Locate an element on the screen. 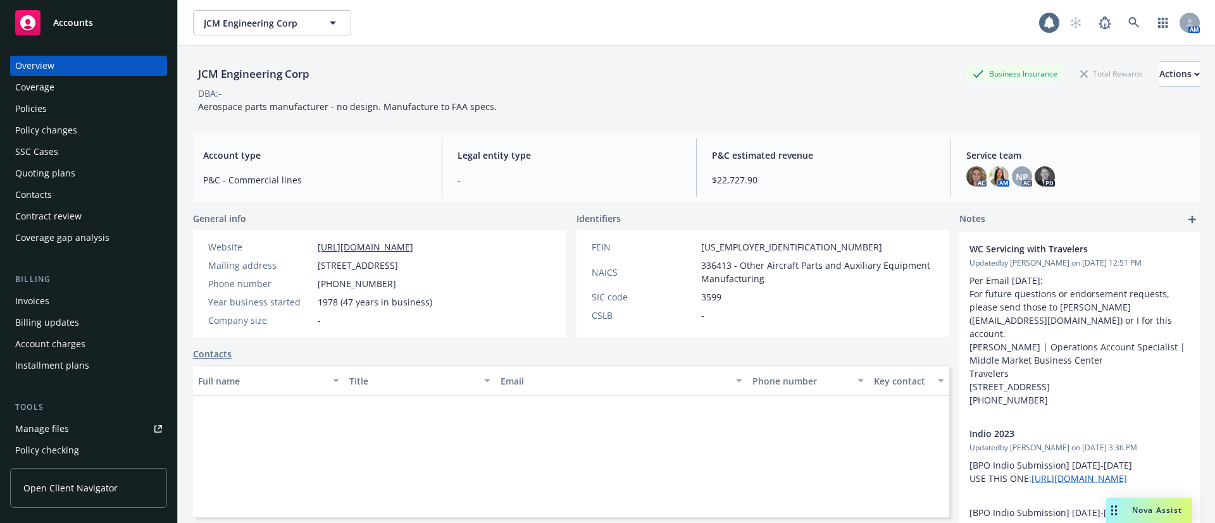 Image resolution: width=1215 pixels, height=523 pixels. span: 336413 - Other Aircraft Parts and Auxiliary Equipment Manufacturing is located at coordinates (817, 272).